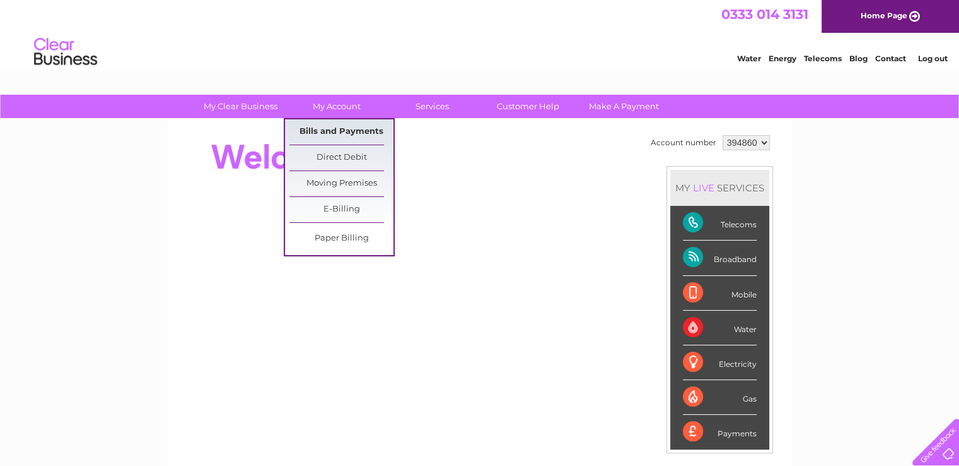 The height and width of the screenshot is (466, 959). I want to click on div: Gas, so click(720, 397).